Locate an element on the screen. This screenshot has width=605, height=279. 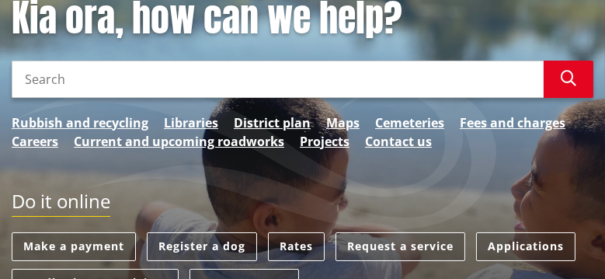
h2: Do it online is located at coordinates (61, 203).